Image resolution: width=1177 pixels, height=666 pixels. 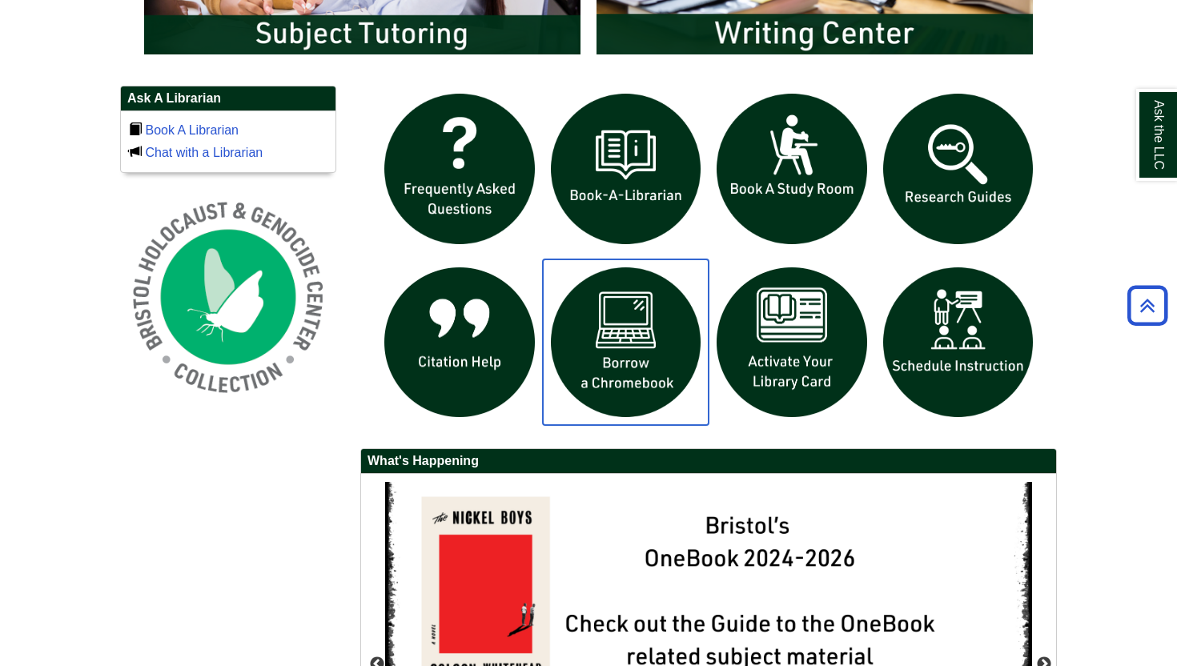 I want to click on img: frequently asked questions, so click(x=460, y=169).